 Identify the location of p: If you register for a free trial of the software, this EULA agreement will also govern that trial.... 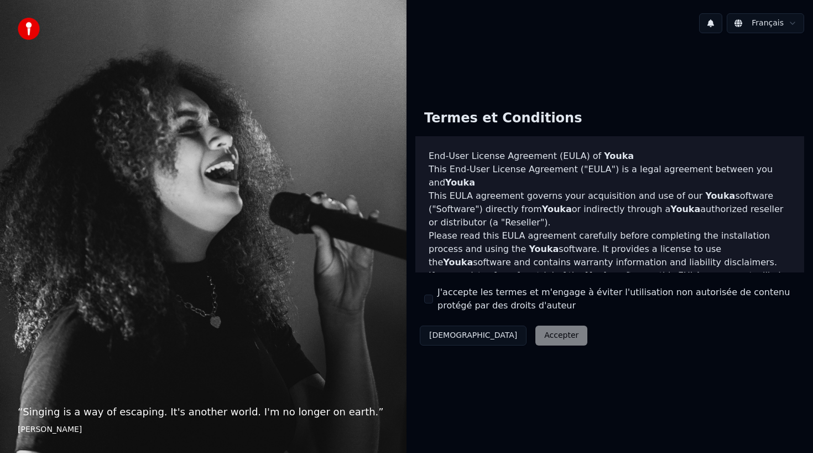
(610, 295).